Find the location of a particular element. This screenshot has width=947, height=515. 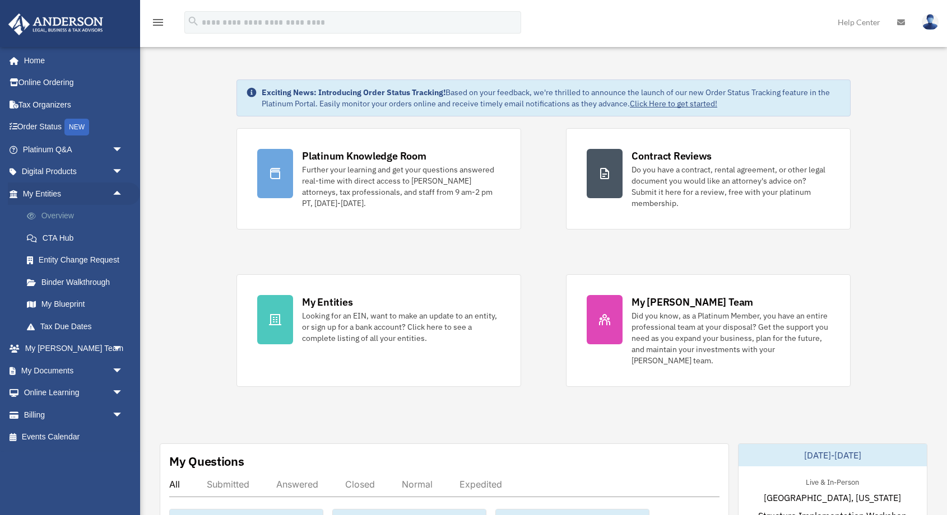

a: Online Learningarrow_drop_down is located at coordinates (74, 393).